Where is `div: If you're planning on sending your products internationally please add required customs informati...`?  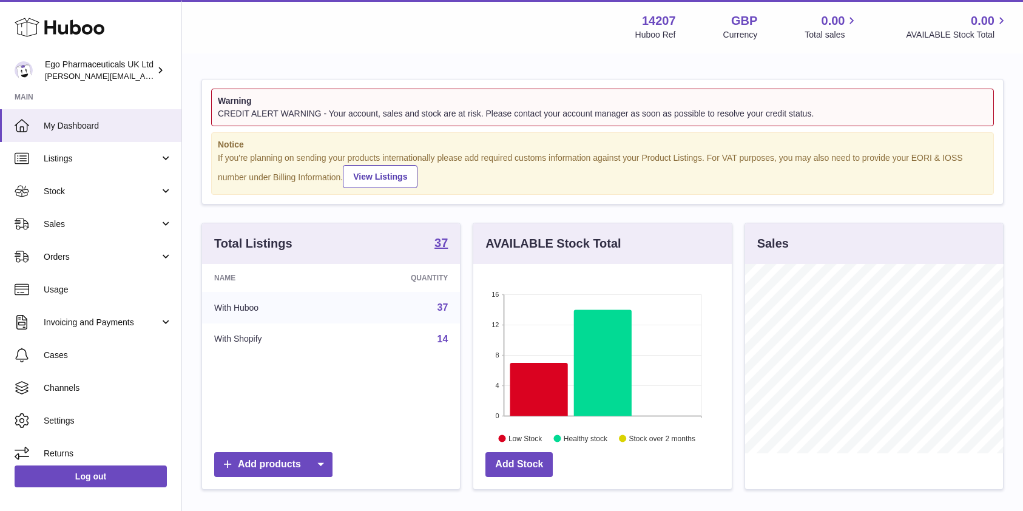 div: If you're planning on sending your products internationally please add required customs informati... is located at coordinates (602, 170).